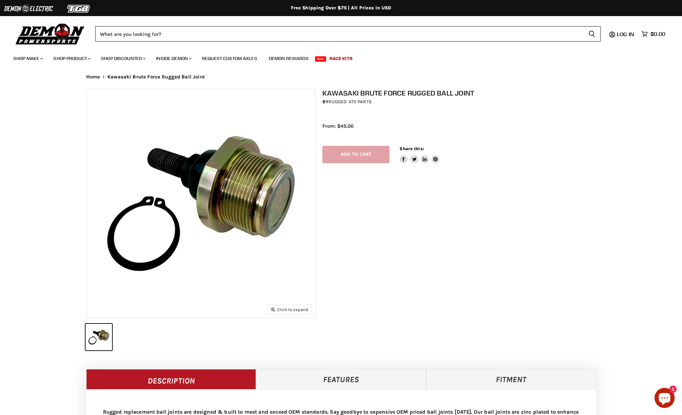 This screenshot has width=682, height=415. What do you see at coordinates (93, 77) in the screenshot?
I see `a: Home` at bounding box center [93, 77].